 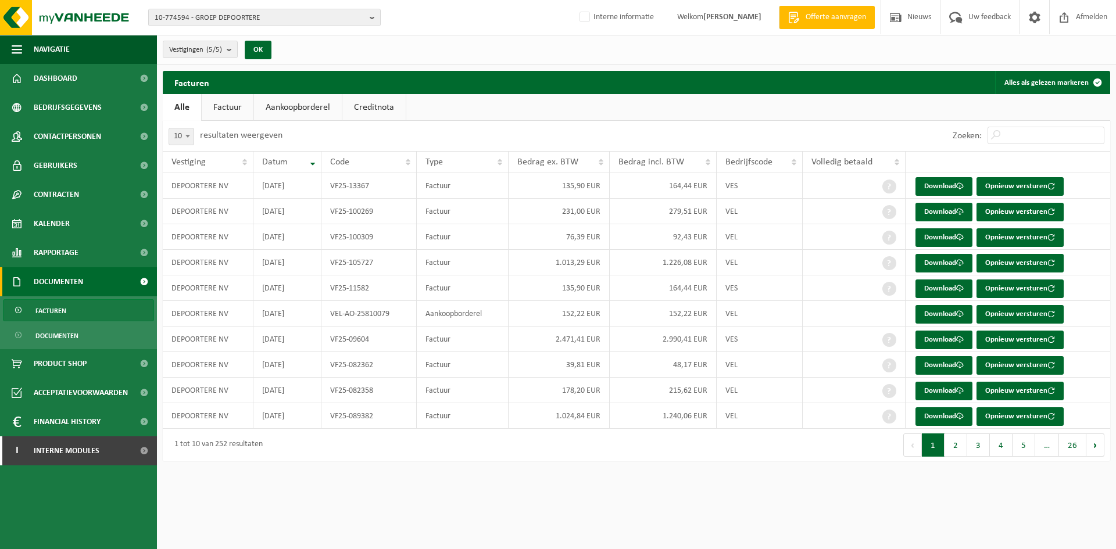 I want to click on td: VF25-082362, so click(x=369, y=365).